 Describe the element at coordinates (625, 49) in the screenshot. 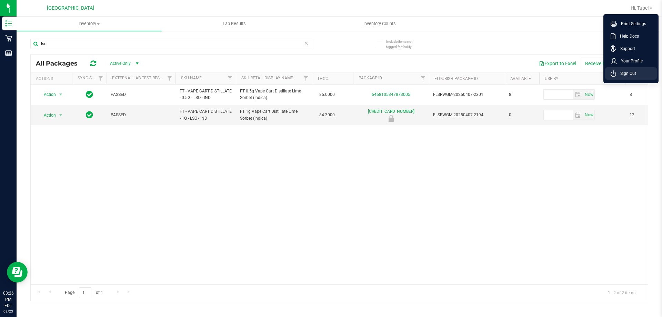

I see `span: Support` at that location.